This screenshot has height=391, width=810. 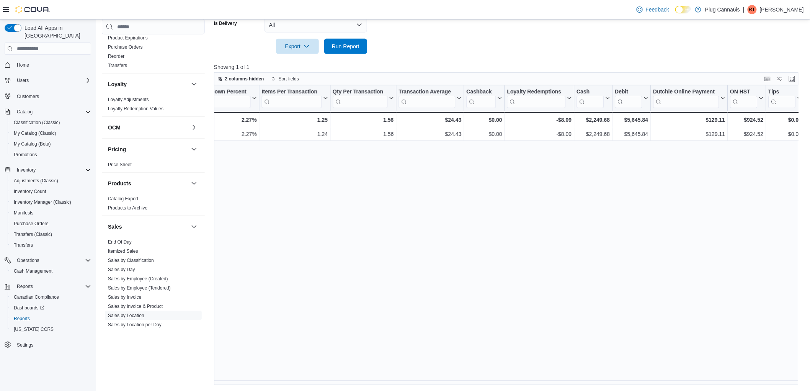 What do you see at coordinates (768, 79) in the screenshot?
I see `button: Keyboard shortcuts` at bounding box center [768, 79].